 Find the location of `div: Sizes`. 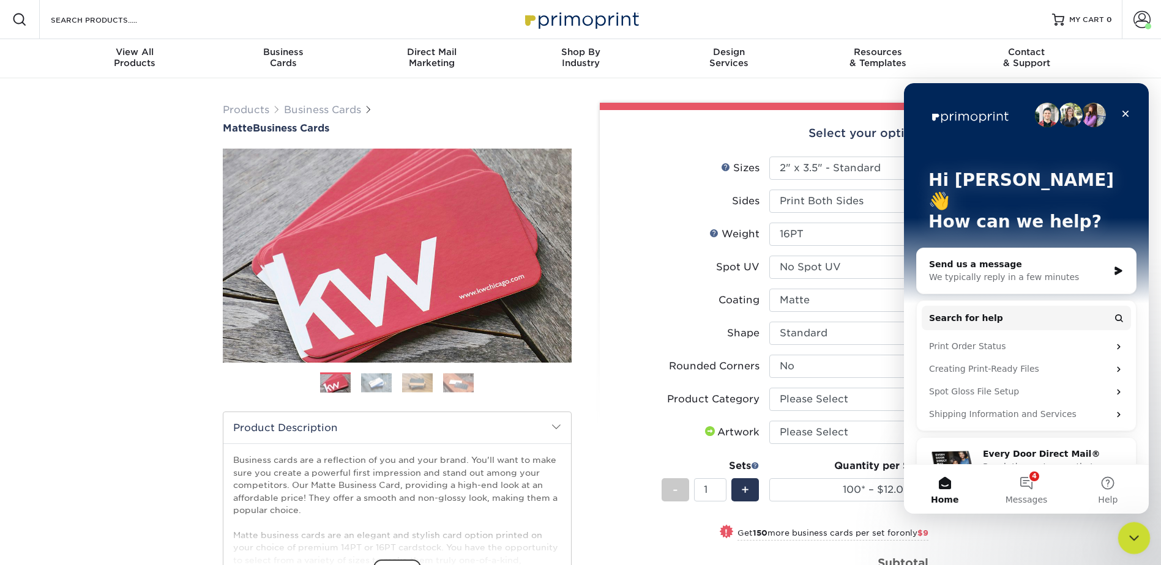

div: Sizes is located at coordinates (740, 168).